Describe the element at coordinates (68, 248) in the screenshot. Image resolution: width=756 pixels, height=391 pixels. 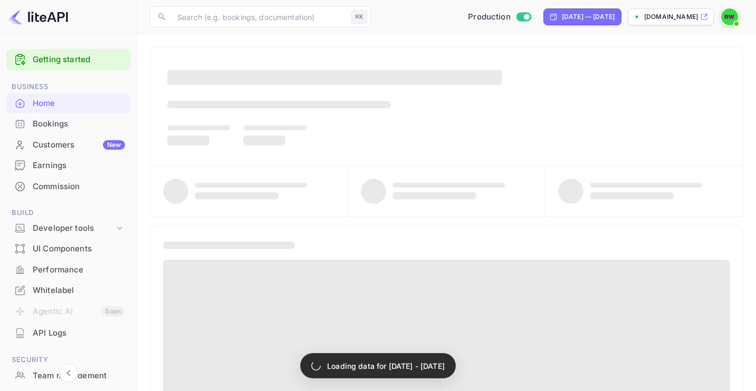
I see `a: UI Components` at that location.